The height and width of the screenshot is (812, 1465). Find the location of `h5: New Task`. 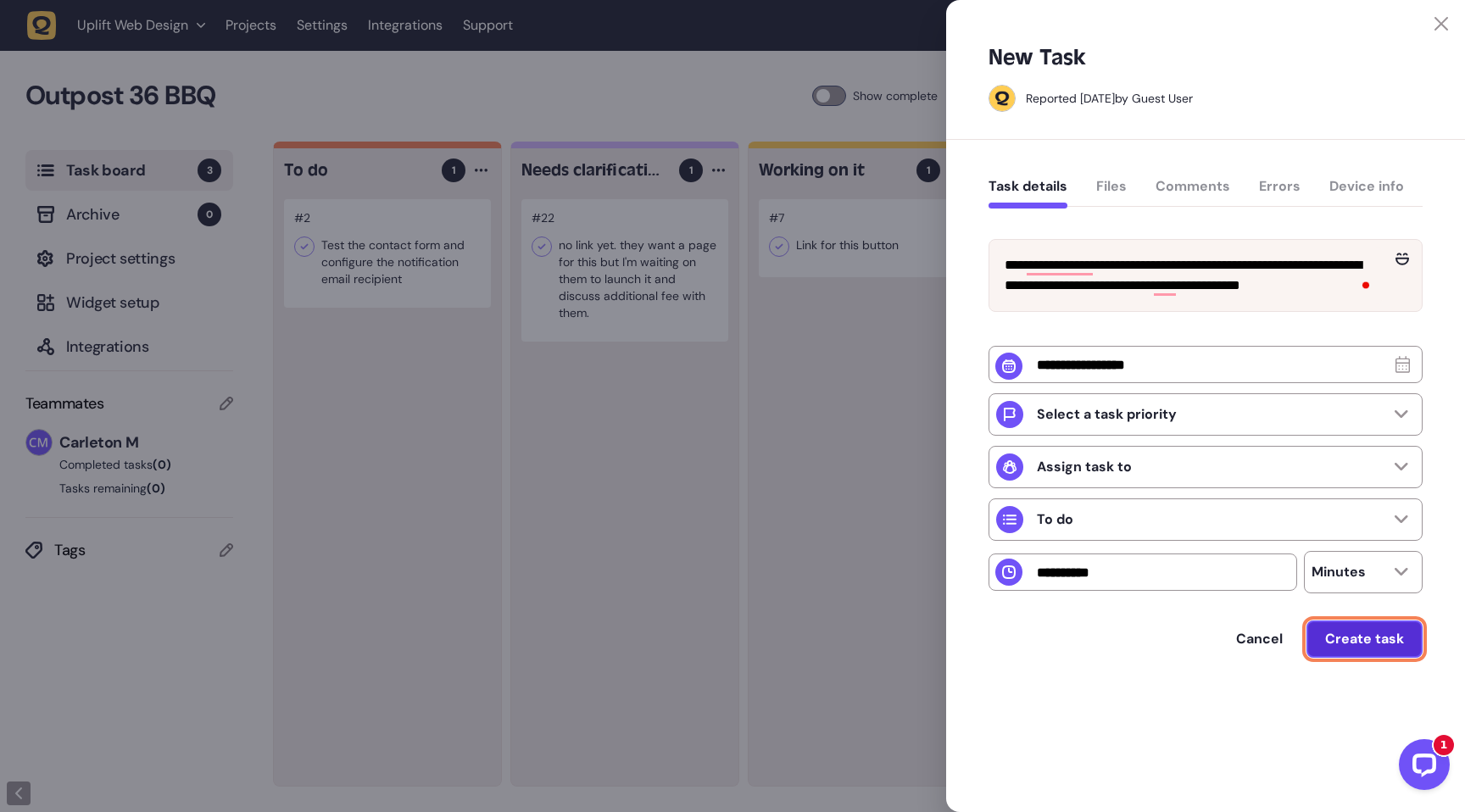

h5: New Task is located at coordinates (1038, 58).